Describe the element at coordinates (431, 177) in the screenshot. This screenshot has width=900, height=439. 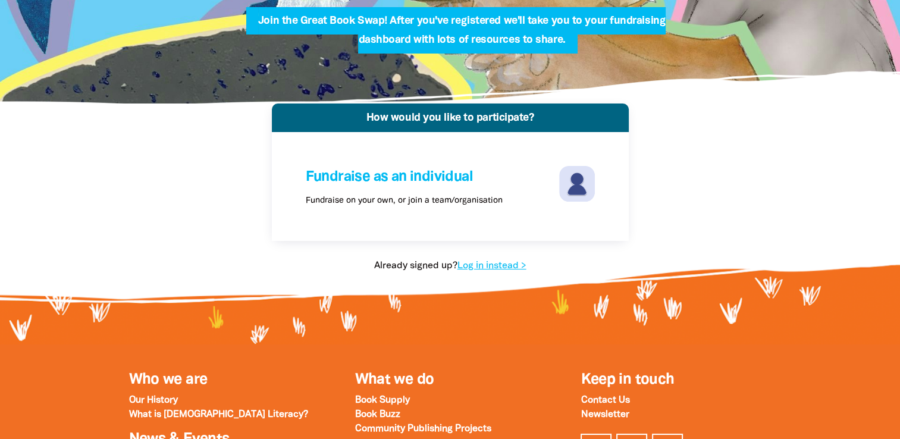
I see `h4: Fundraise as an individual` at that location.